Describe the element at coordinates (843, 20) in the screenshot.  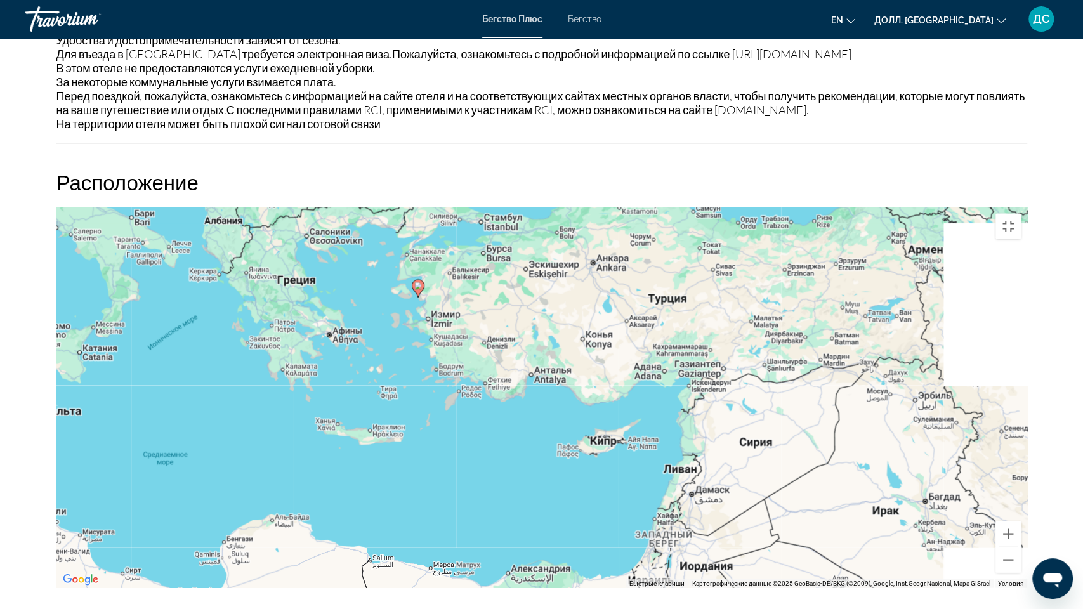
I see `button: Изменить язык` at that location.